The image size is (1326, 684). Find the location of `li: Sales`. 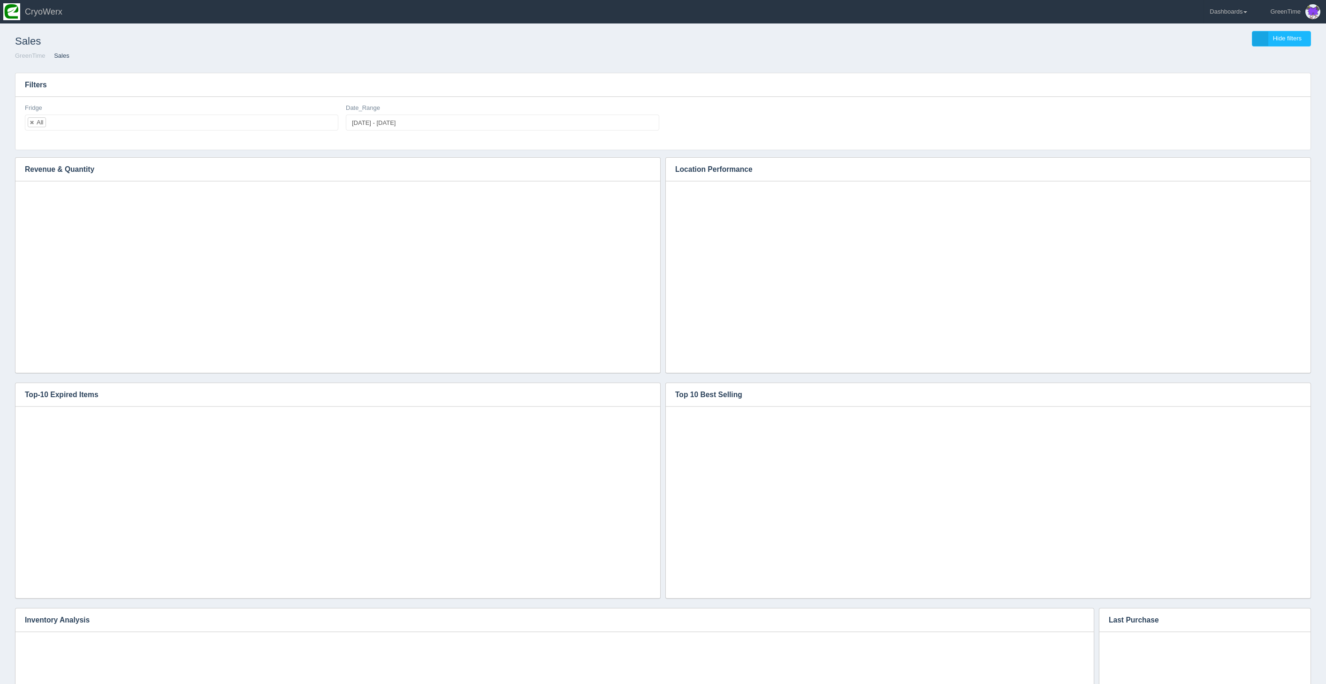

li: Sales is located at coordinates (58, 56).